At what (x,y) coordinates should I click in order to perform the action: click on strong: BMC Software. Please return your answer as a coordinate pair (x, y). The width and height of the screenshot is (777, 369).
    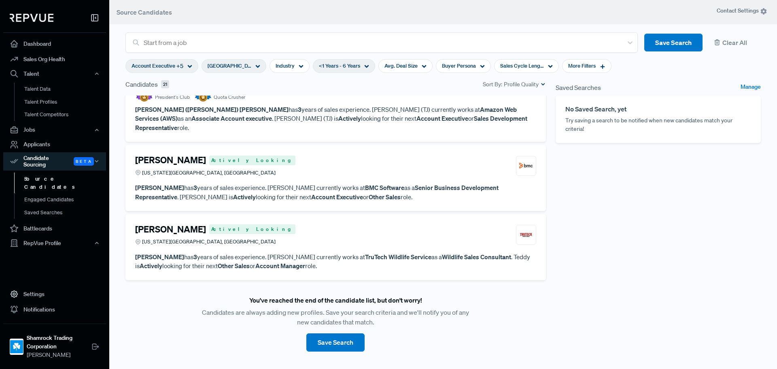
    Looking at the image, I should click on (385, 187).